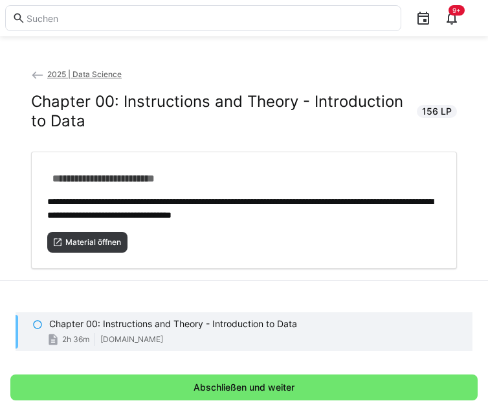  Describe the element at coordinates (84, 74) in the screenshot. I see `span: 2025 | Data Science` at that location.